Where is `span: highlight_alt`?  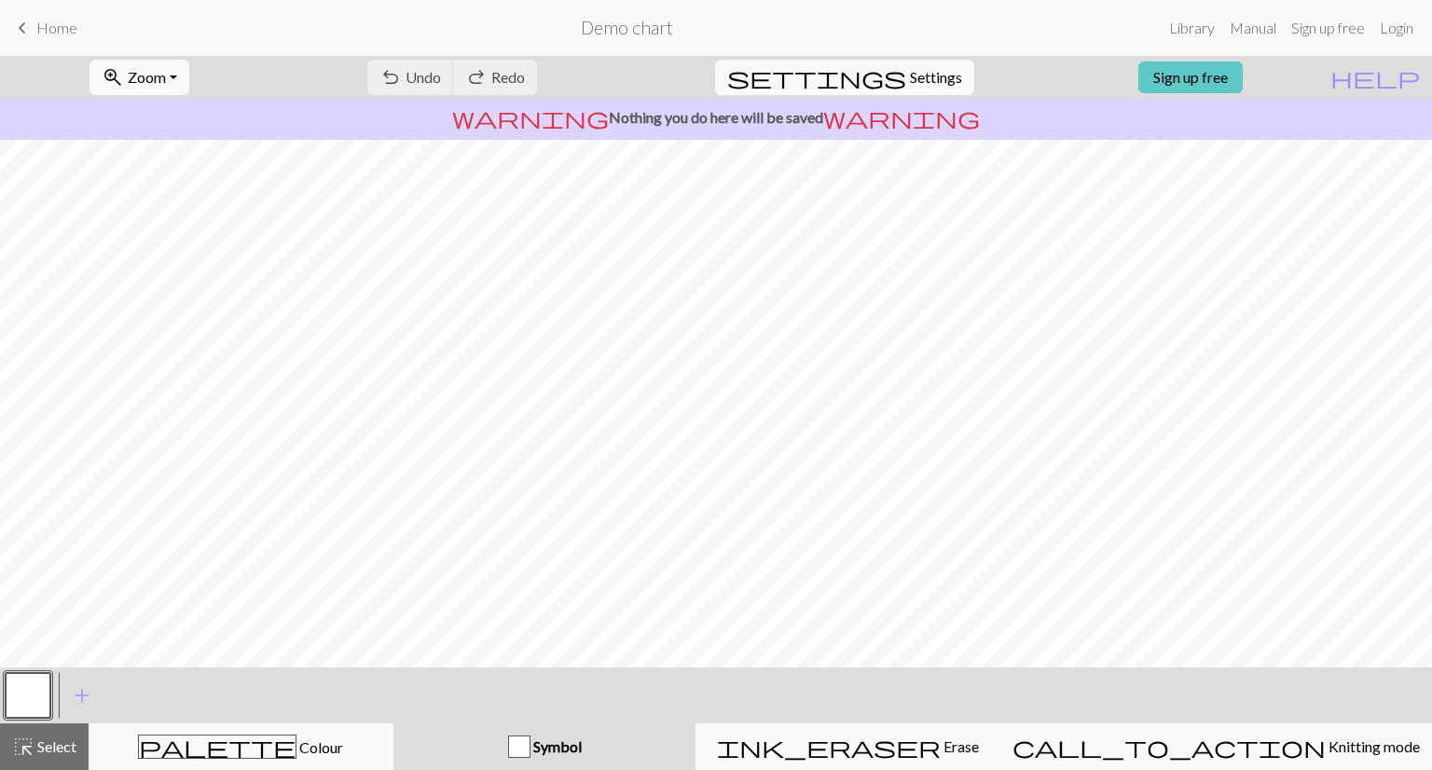
span: highlight_alt is located at coordinates (23, 747).